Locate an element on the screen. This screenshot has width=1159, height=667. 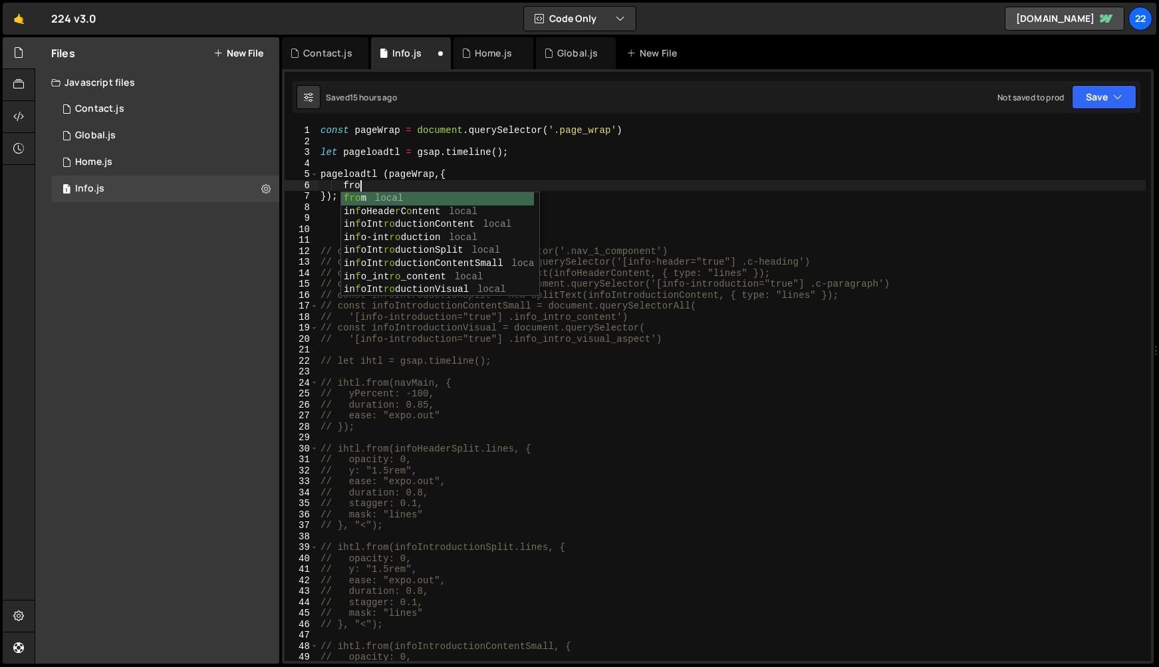
div: 41 is located at coordinates (301, 569).